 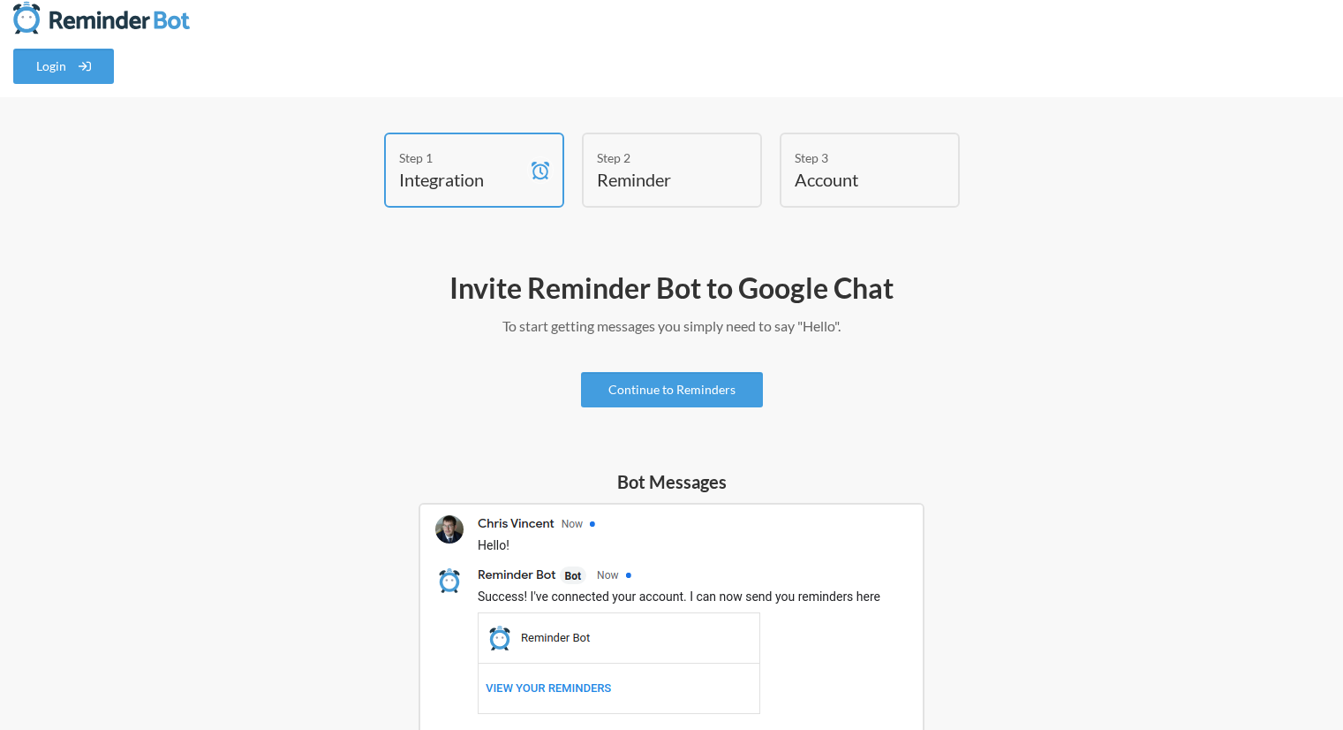 What do you see at coordinates (857, 179) in the screenshot?
I see `h4: Account` at bounding box center [857, 179].